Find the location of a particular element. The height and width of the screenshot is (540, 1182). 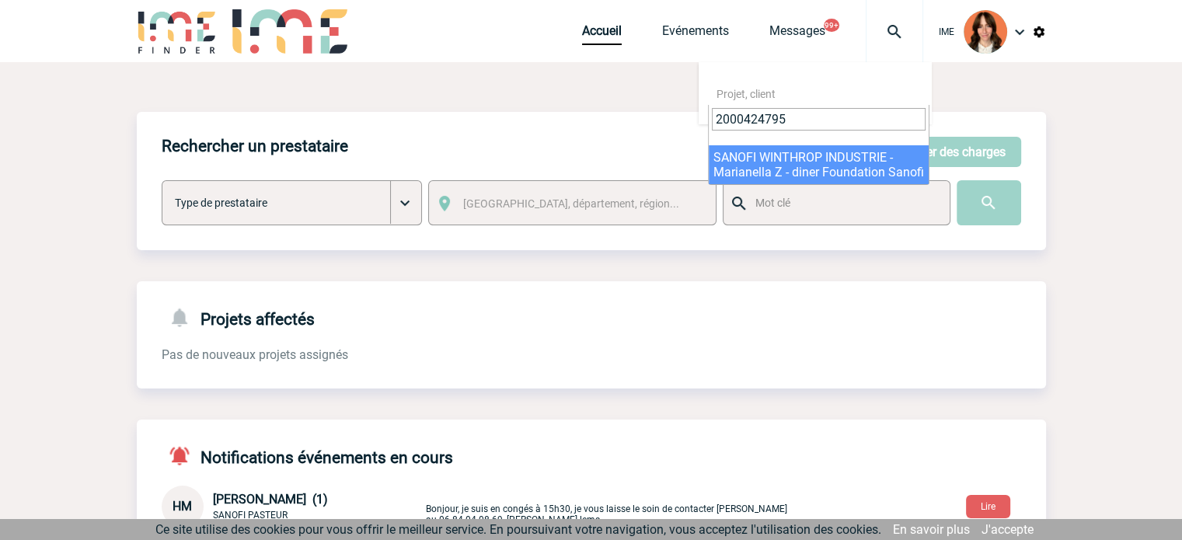

img: IME-Finder is located at coordinates (177, 31).